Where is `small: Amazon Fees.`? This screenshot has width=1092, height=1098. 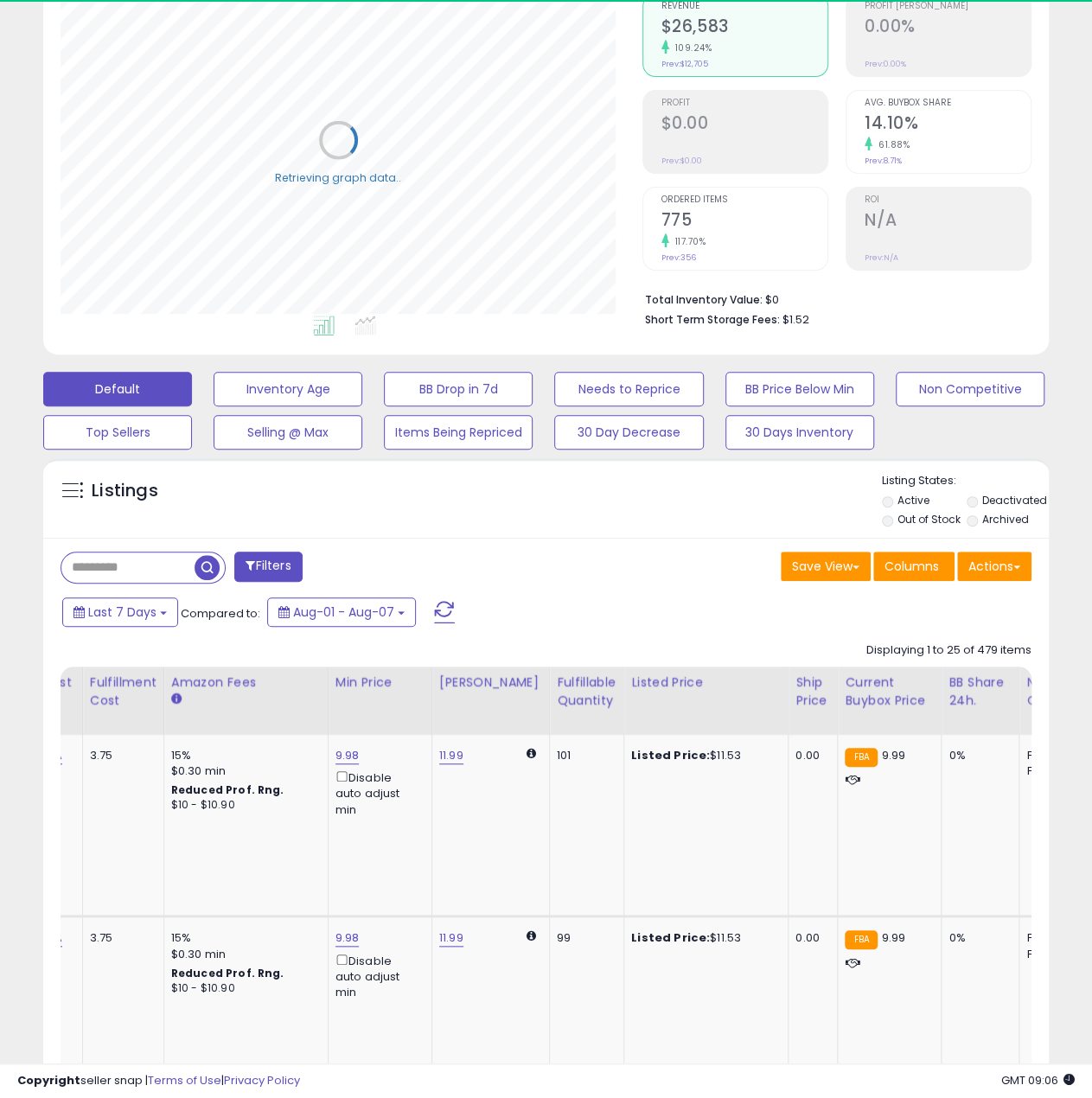 small: Amazon Fees. is located at coordinates (177, 700).